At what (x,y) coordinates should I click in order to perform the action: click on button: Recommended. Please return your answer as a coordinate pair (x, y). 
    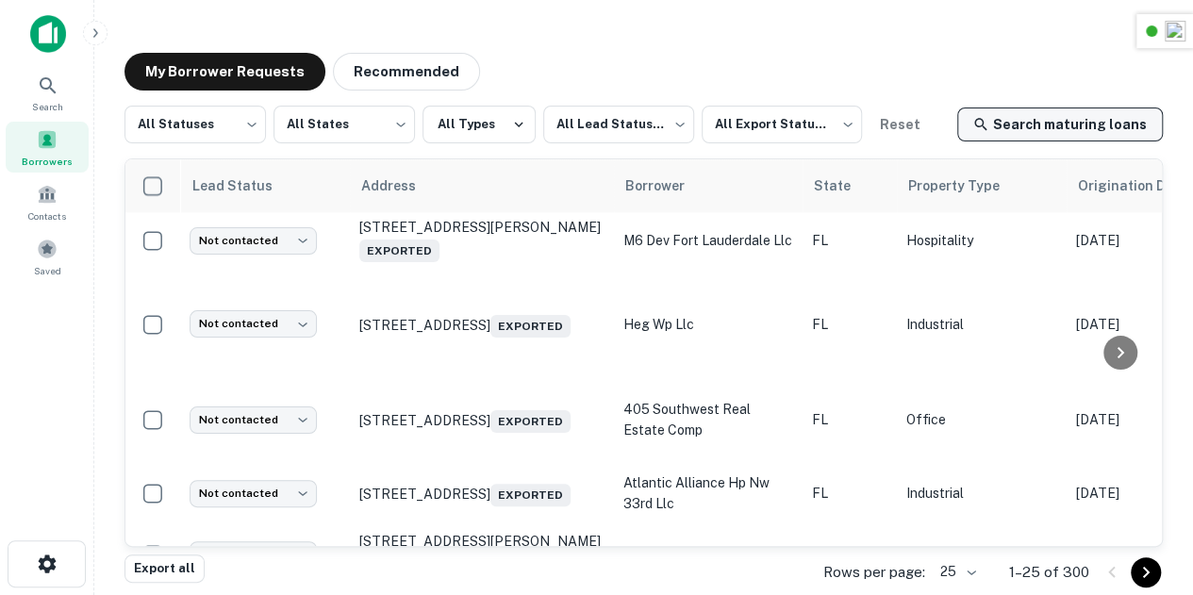
    Looking at the image, I should click on (407, 72).